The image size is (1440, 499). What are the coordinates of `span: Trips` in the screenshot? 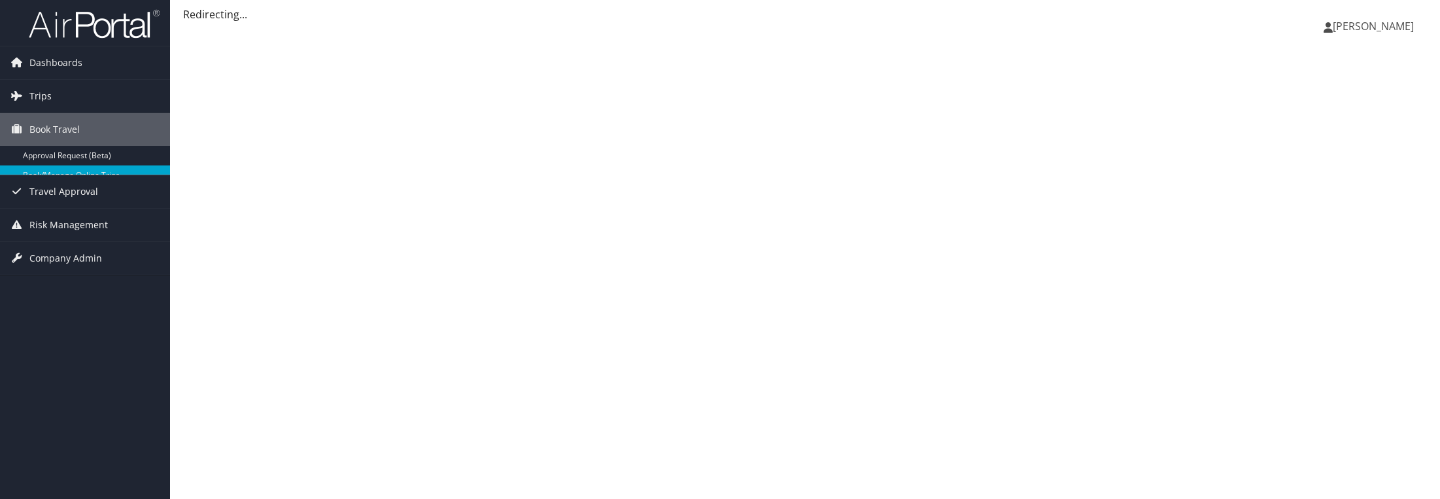 It's located at (41, 96).